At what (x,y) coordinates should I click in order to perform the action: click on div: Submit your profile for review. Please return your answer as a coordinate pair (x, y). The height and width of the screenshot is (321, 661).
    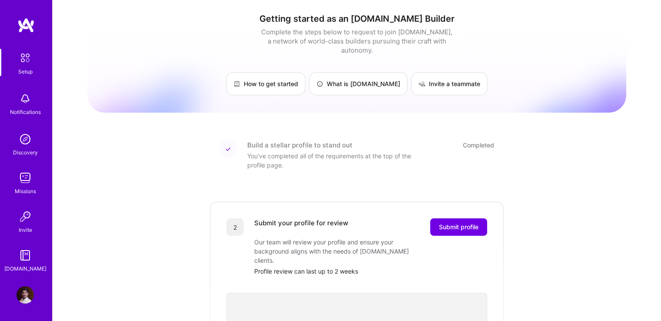
    Looking at the image, I should click on (301, 227).